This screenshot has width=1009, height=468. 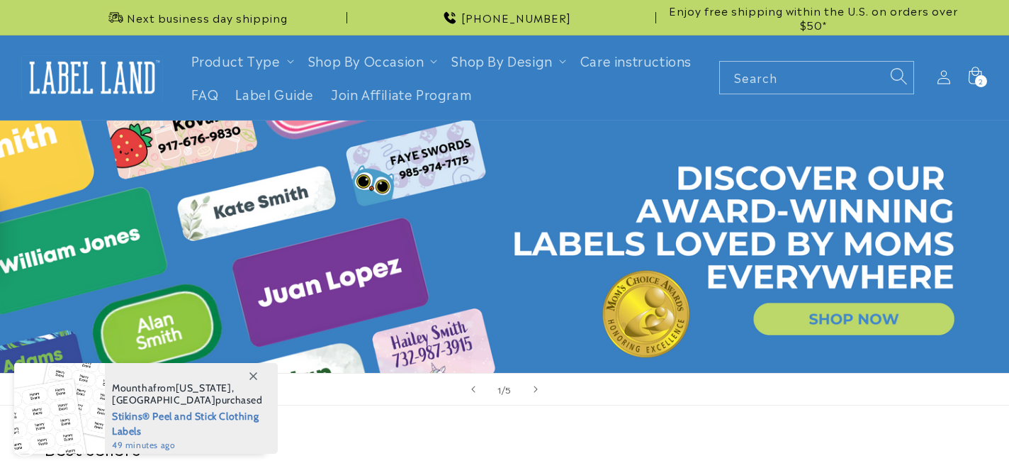 I want to click on span: 5, so click(x=508, y=389).